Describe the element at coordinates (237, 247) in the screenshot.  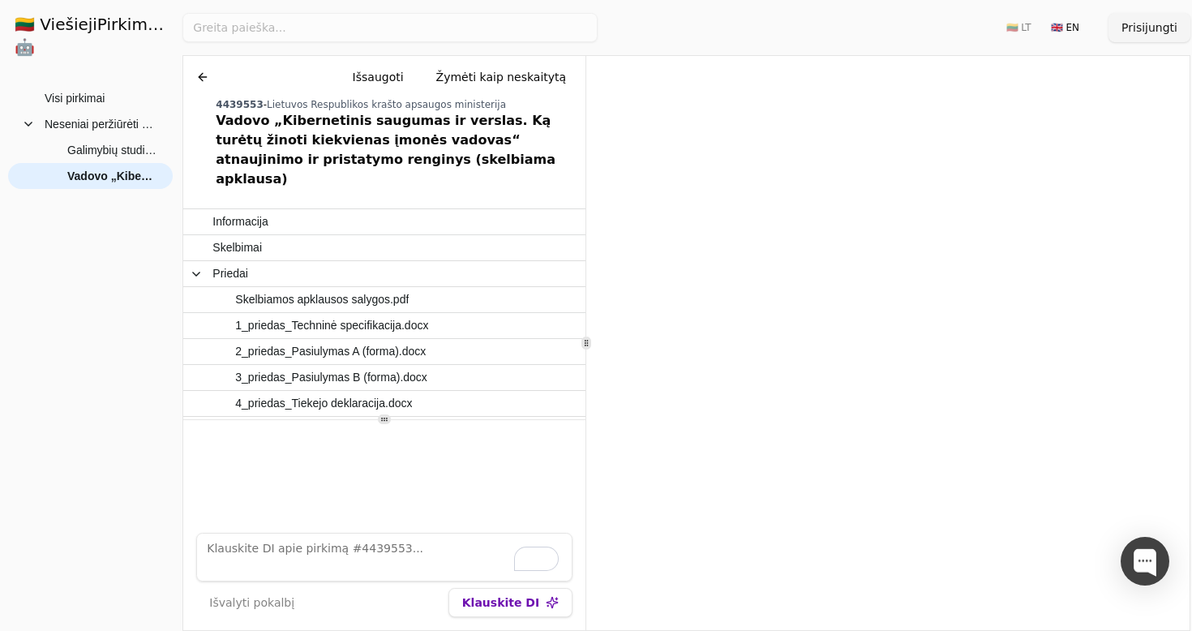
I see `span: Skelbimai` at that location.